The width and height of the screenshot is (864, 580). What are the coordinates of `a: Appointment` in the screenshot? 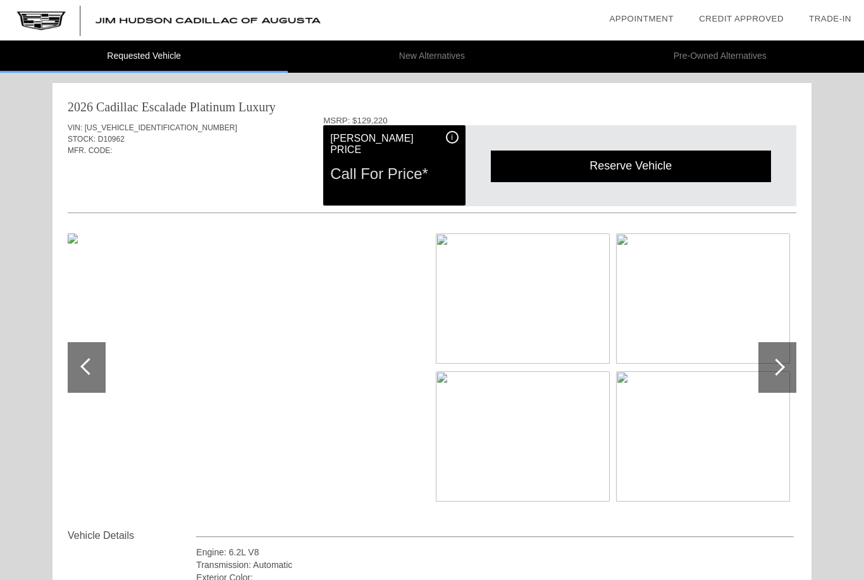 It's located at (642, 18).